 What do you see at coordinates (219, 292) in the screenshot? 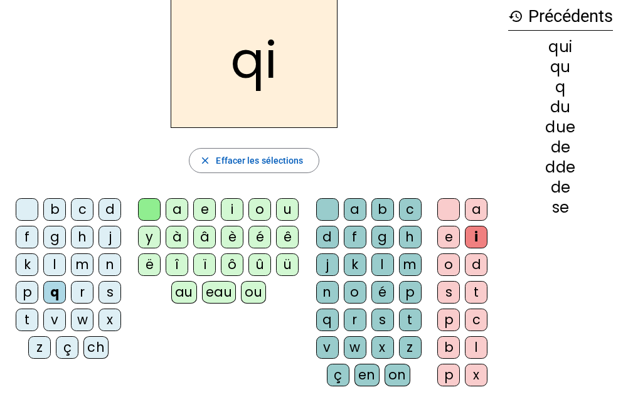
I see `div: eau` at bounding box center [219, 292].